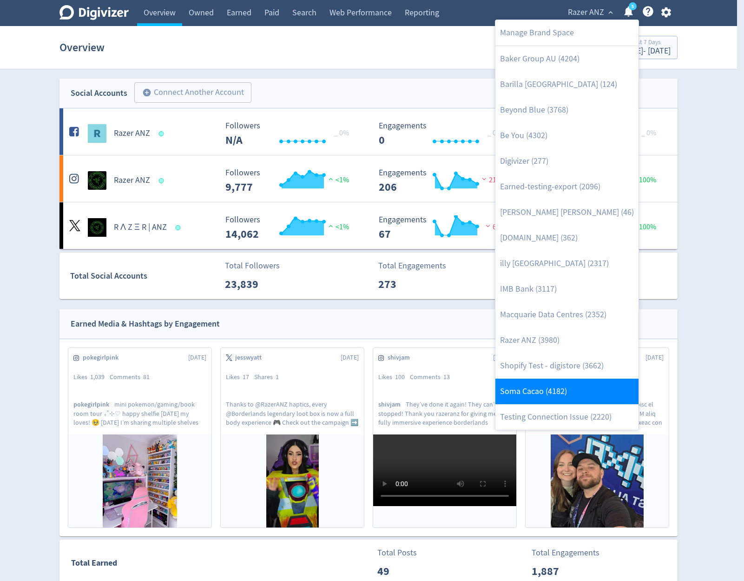 The height and width of the screenshot is (581, 744). I want to click on a: Digivizer (277), so click(567, 161).